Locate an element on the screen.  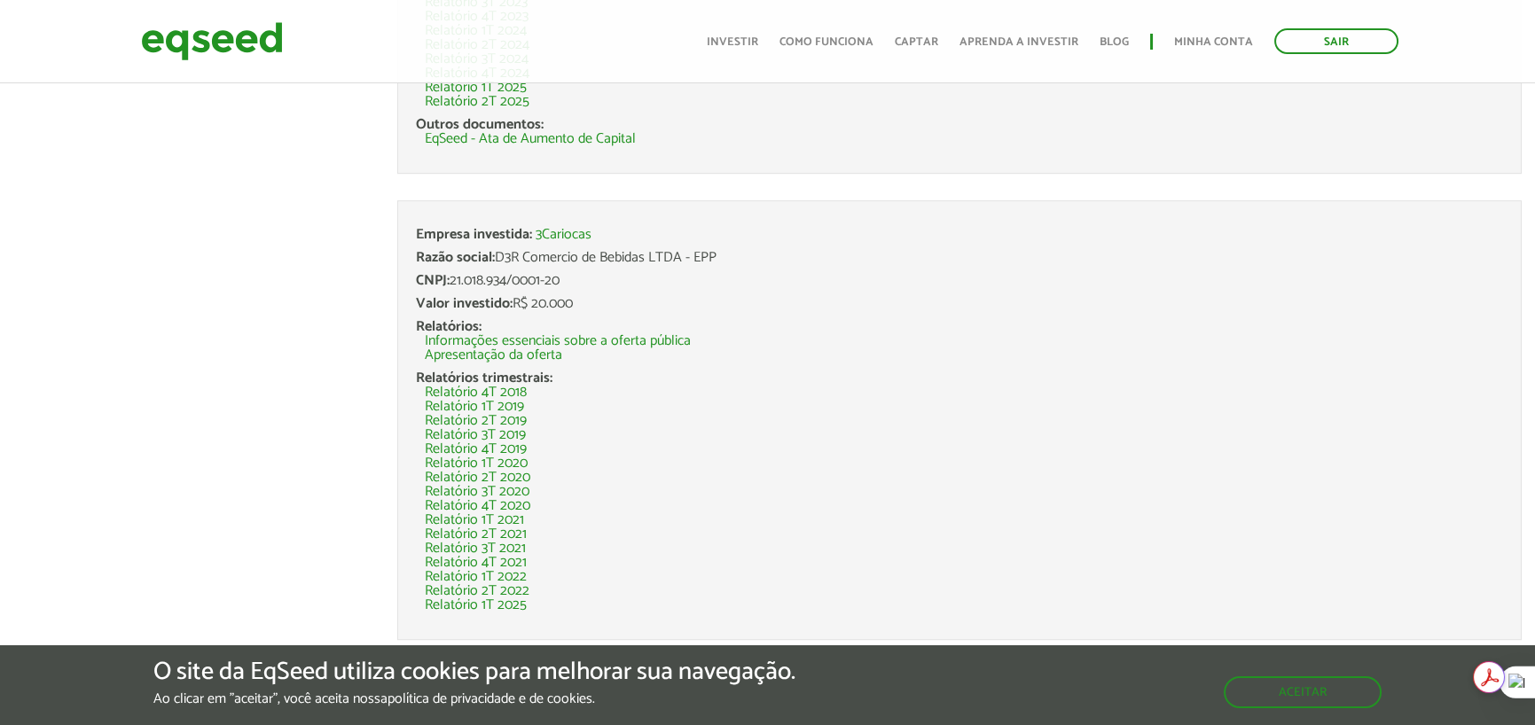
a: Relatório 2T 2022 is located at coordinates (477, 591).